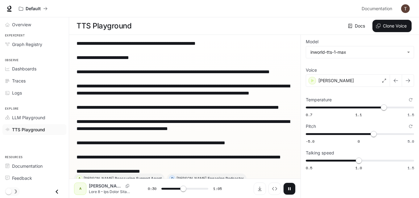 Image resolution: width=419 pixels, height=198 pixels. I want to click on a: TTS Playground, so click(34, 129).